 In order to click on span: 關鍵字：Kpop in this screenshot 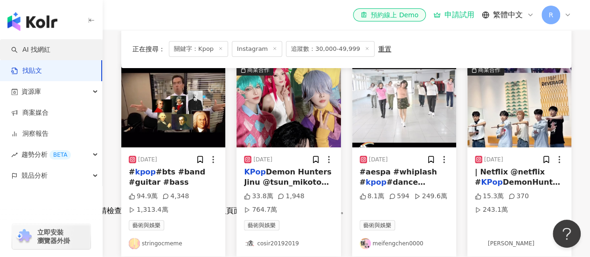, I will do `click(198, 49)`.